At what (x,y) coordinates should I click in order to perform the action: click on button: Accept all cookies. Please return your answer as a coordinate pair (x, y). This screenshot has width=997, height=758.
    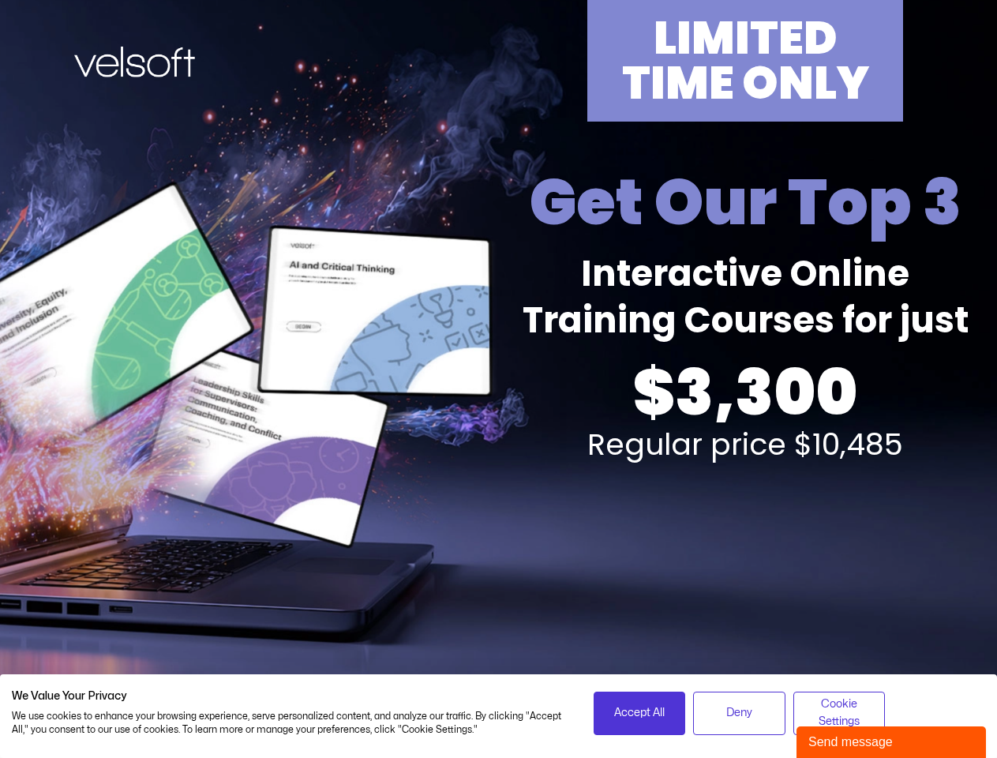
    Looking at the image, I should click on (639, 713).